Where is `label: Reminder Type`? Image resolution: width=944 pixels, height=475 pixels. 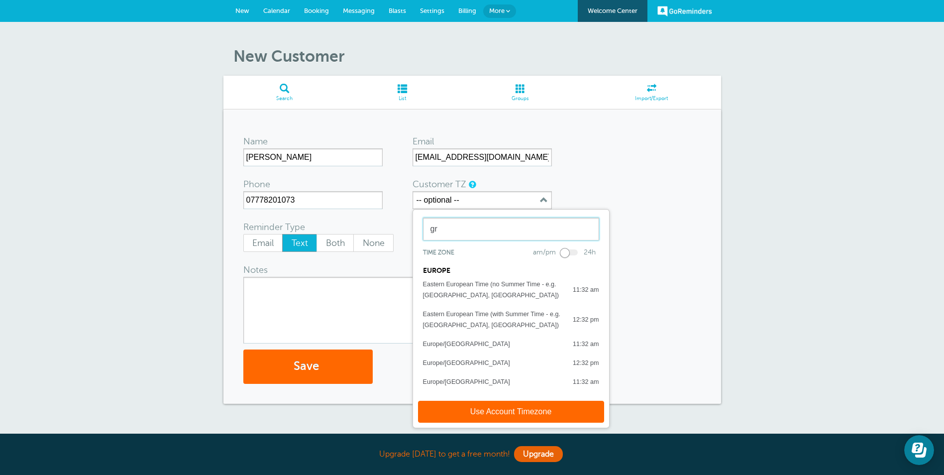 label: Reminder Type is located at coordinates (274, 227).